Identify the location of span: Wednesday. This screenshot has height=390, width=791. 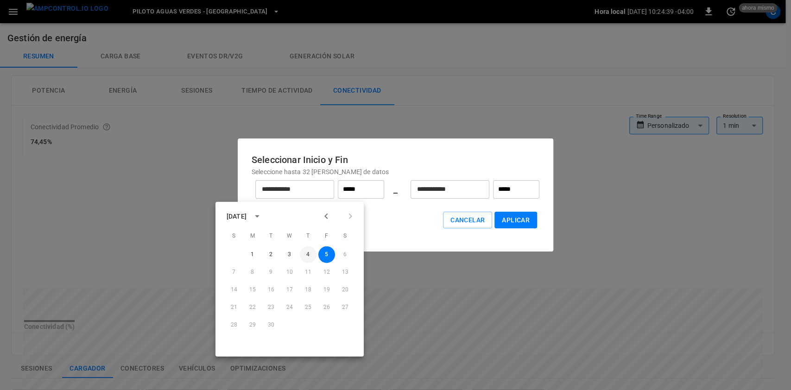
(290, 236).